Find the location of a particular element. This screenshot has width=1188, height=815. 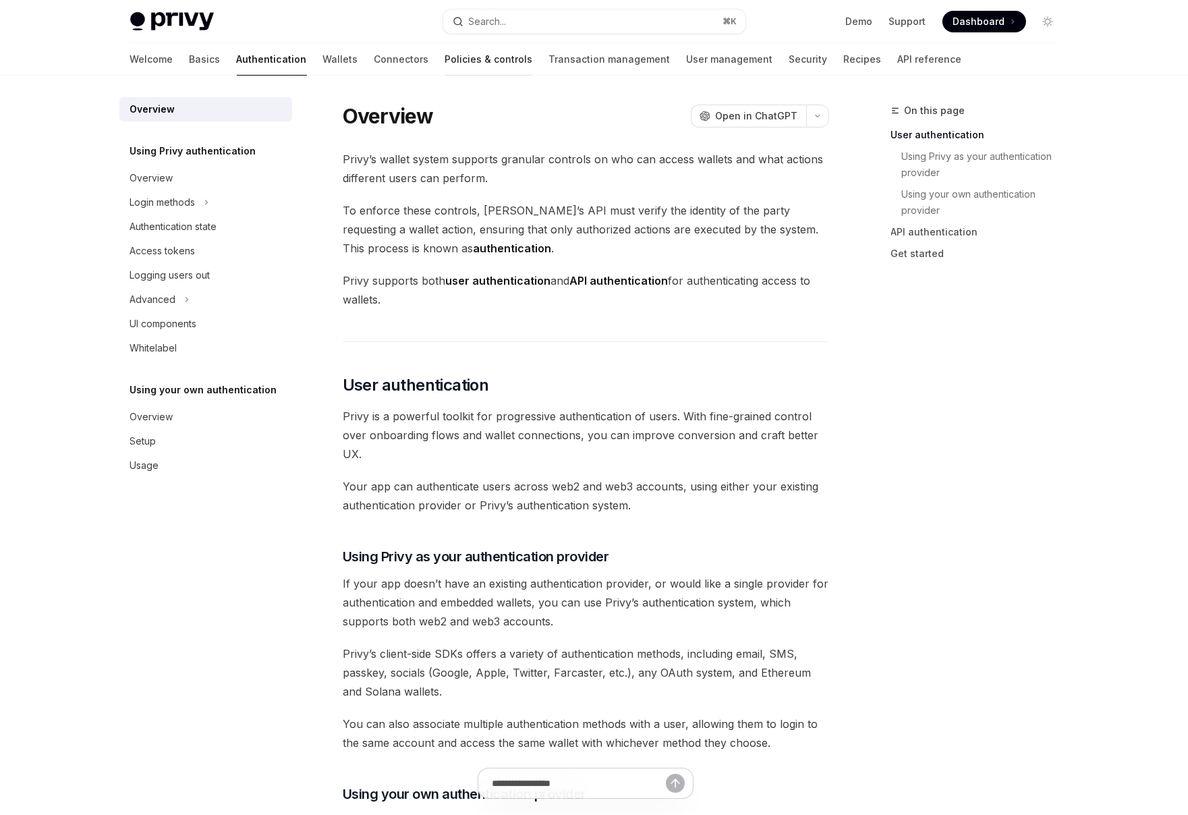

a: Whitelabel is located at coordinates (206, 348).